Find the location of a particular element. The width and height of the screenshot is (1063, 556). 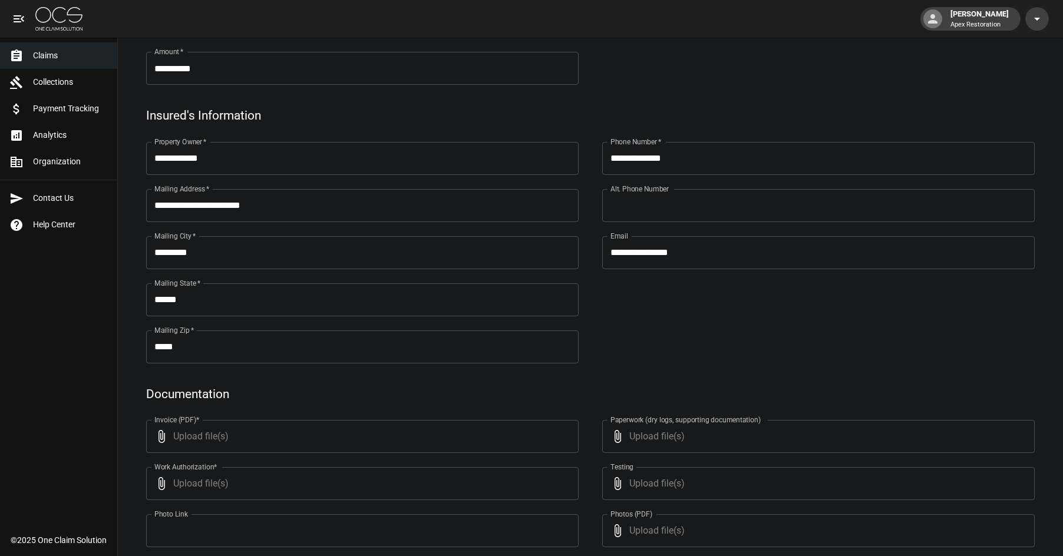

span: Organization is located at coordinates (70, 161).